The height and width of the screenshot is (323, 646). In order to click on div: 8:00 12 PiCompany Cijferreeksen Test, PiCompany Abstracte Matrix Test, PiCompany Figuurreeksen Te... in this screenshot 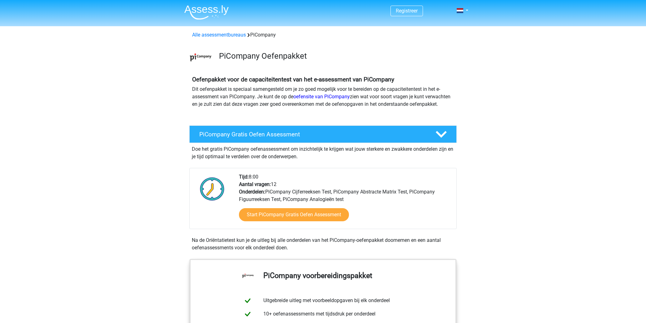, I will do `click(345, 201)`.